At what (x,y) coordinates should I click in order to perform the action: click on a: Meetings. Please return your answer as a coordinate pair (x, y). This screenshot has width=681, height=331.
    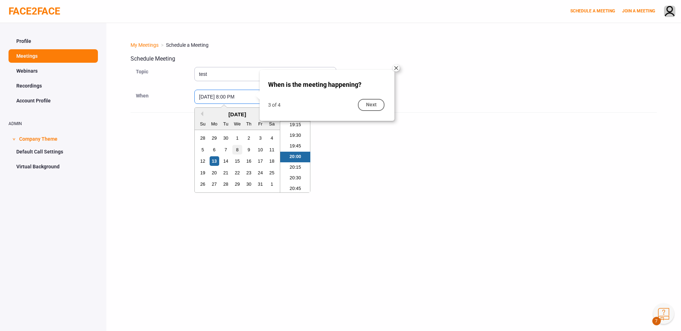
    Looking at the image, I should click on (53, 56).